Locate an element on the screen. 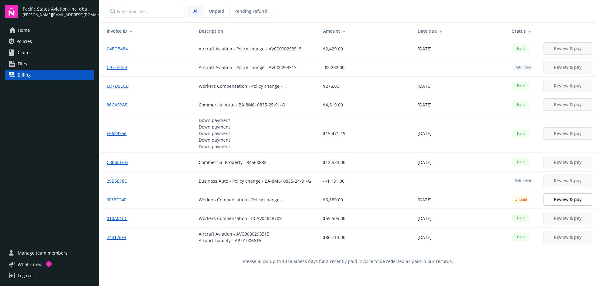 Image resolution: width=597 pixels, height=286 pixels. span: Claims is located at coordinates (25, 53).